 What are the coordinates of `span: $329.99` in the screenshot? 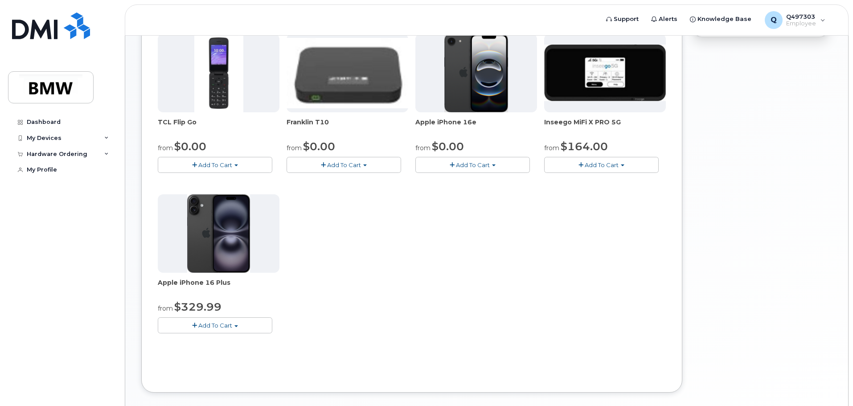 It's located at (198, 307).